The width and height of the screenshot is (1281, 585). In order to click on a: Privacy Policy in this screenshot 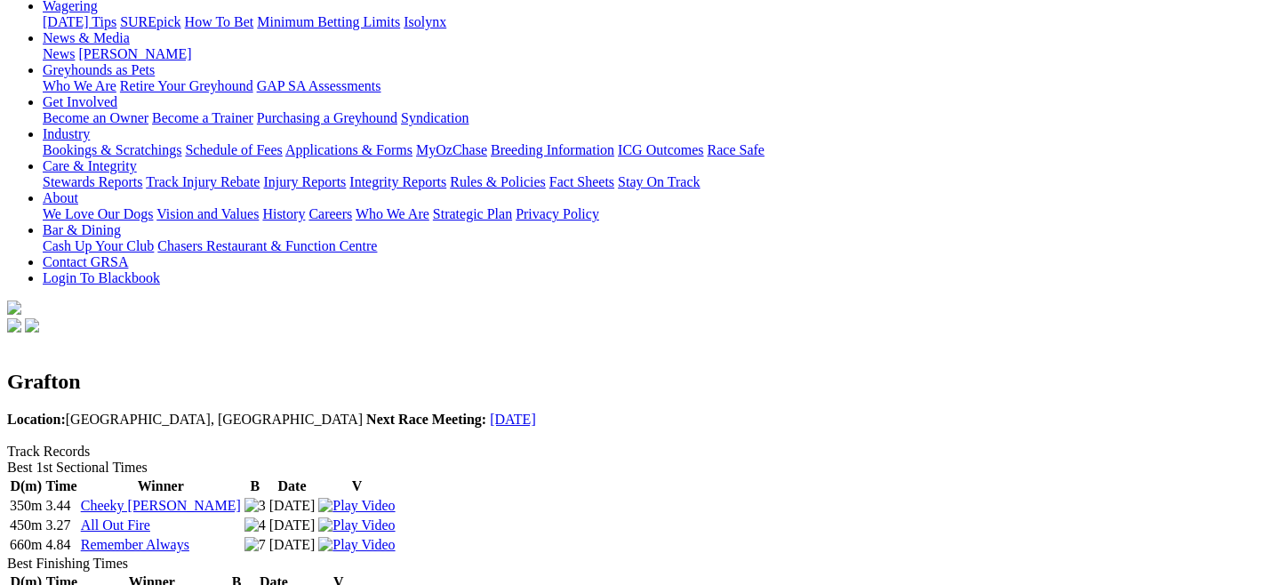, I will do `click(557, 213)`.